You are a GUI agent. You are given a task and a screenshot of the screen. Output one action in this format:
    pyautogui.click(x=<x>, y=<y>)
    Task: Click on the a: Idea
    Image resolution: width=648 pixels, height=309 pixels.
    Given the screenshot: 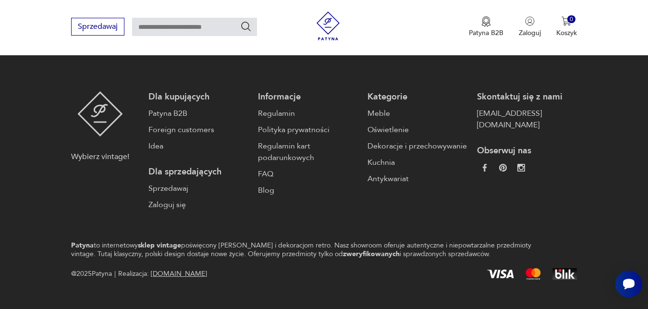 What is the action you would take?
    pyautogui.click(x=198, y=146)
    